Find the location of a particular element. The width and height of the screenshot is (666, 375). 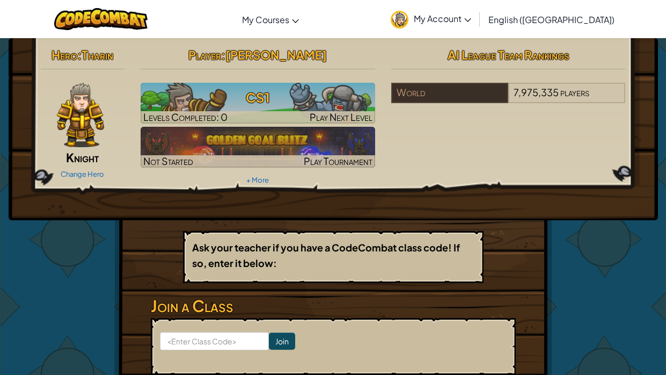

img: knight-pose.png is located at coordinates (80, 115).